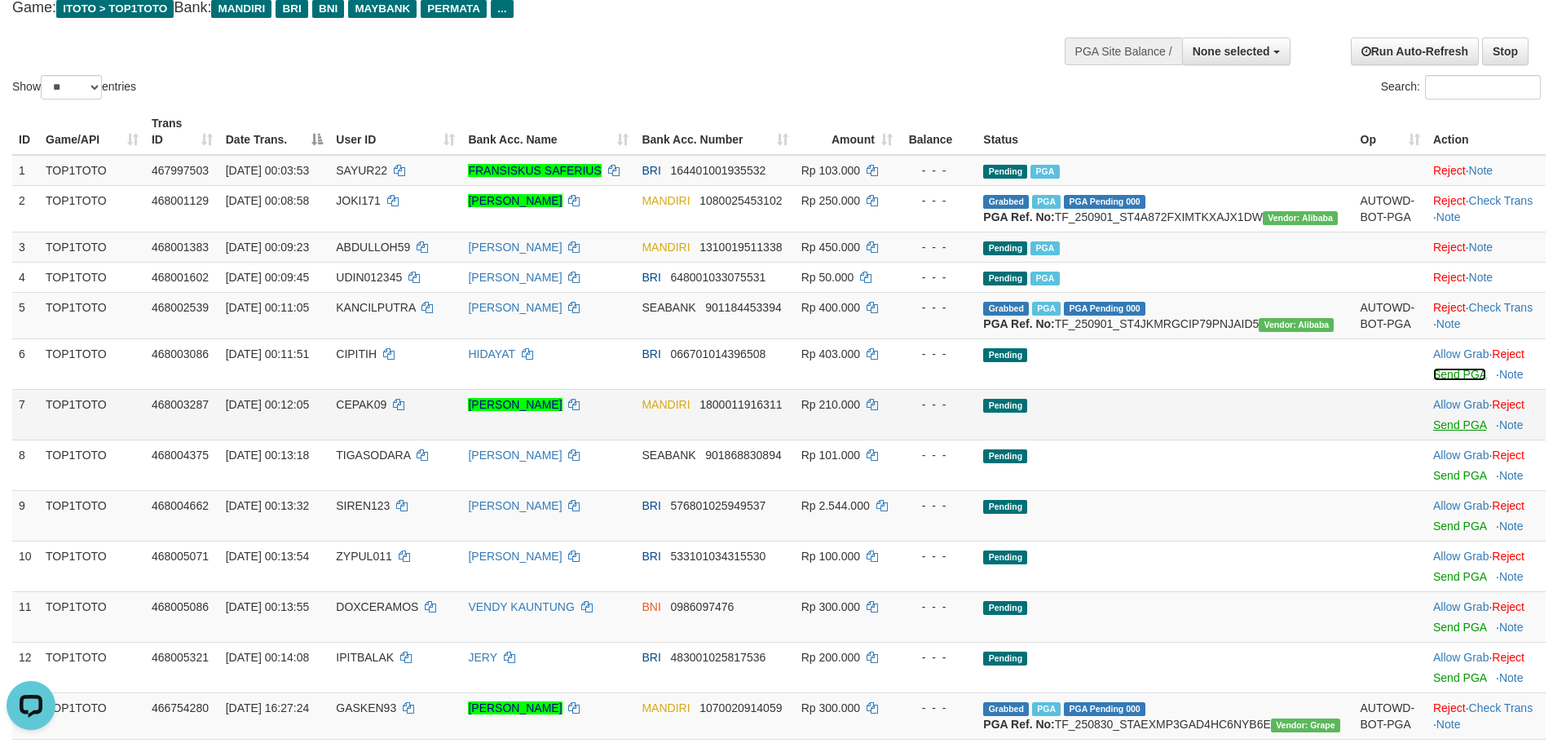  Describe the element at coordinates (836, 506) in the screenshot. I see `span: Rp 2.544.000` at that location.